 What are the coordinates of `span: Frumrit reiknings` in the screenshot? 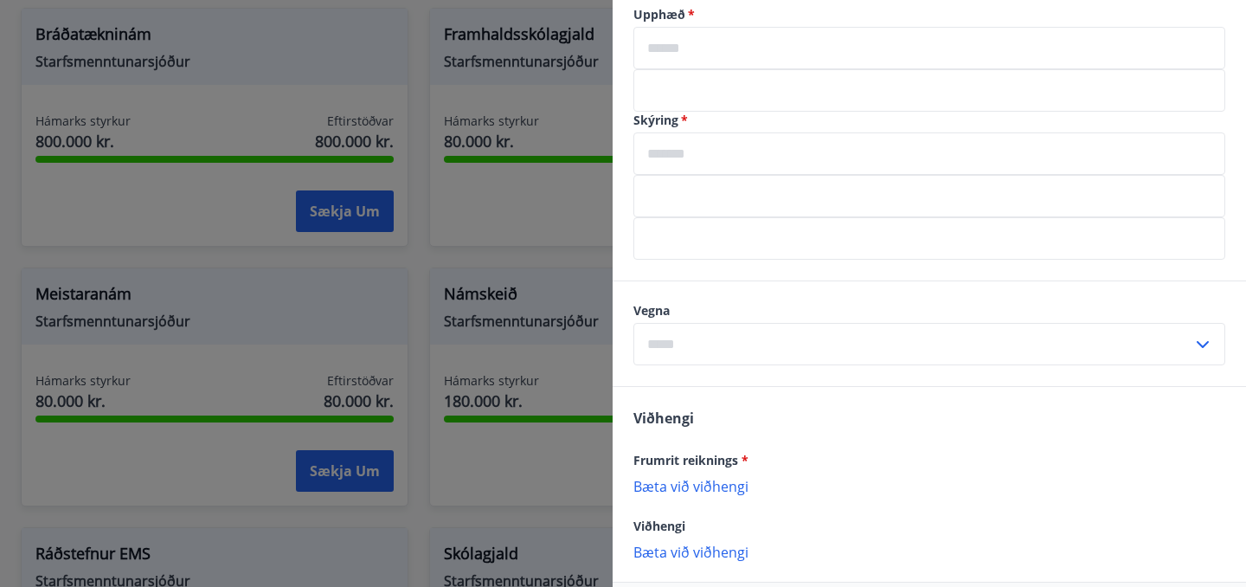 It's located at (691, 460).